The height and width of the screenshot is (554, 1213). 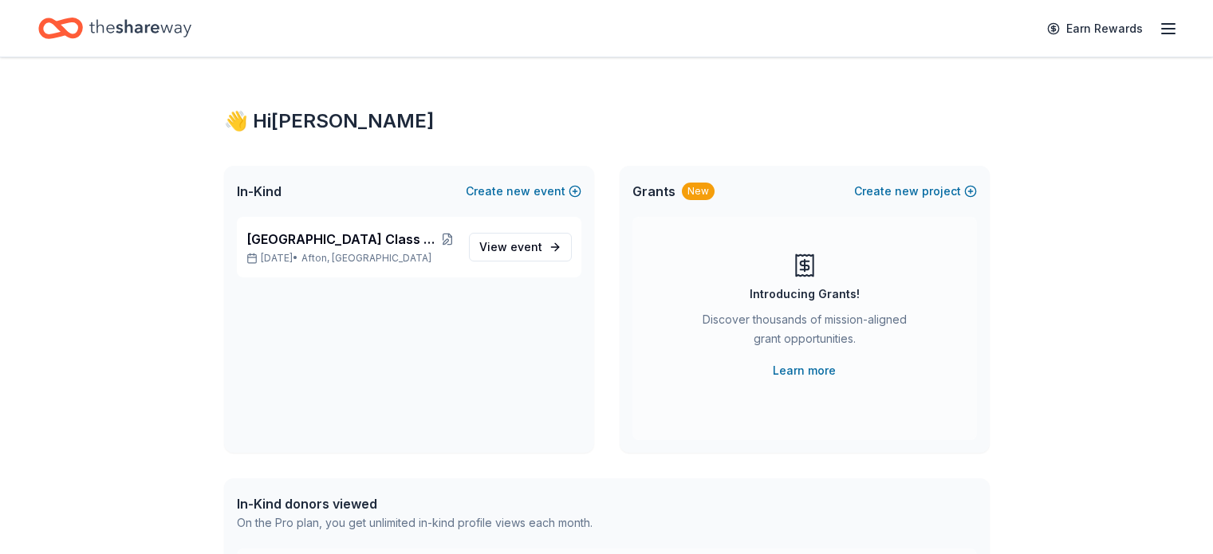 I want to click on div: New, so click(x=698, y=191).